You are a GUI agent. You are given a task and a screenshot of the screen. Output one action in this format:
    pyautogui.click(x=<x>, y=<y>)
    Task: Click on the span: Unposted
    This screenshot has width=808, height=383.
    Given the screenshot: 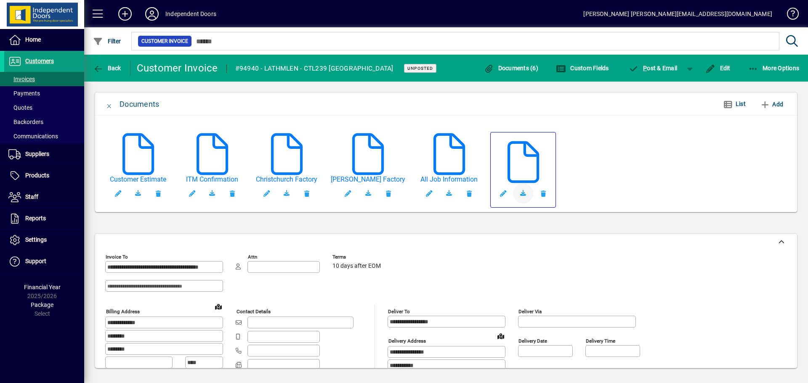 What is the action you would take?
    pyautogui.click(x=420, y=68)
    